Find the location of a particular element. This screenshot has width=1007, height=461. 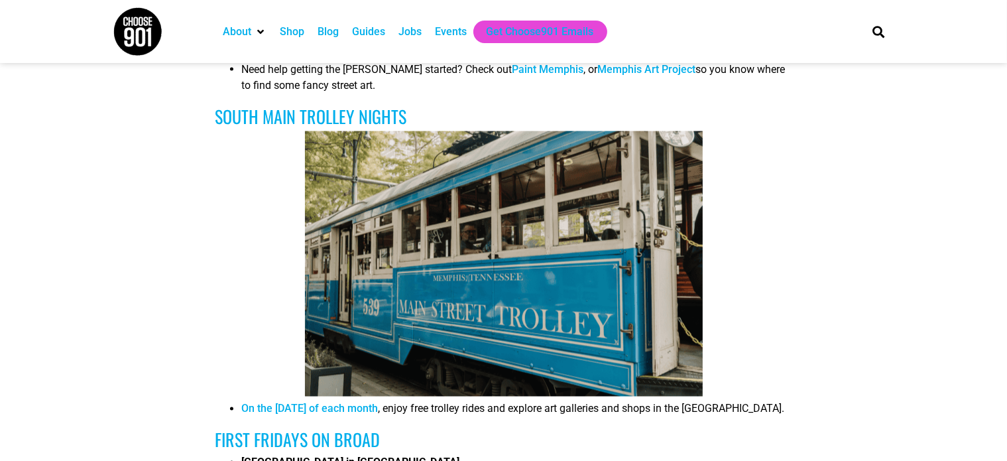

div: Jobs is located at coordinates (410, 32).